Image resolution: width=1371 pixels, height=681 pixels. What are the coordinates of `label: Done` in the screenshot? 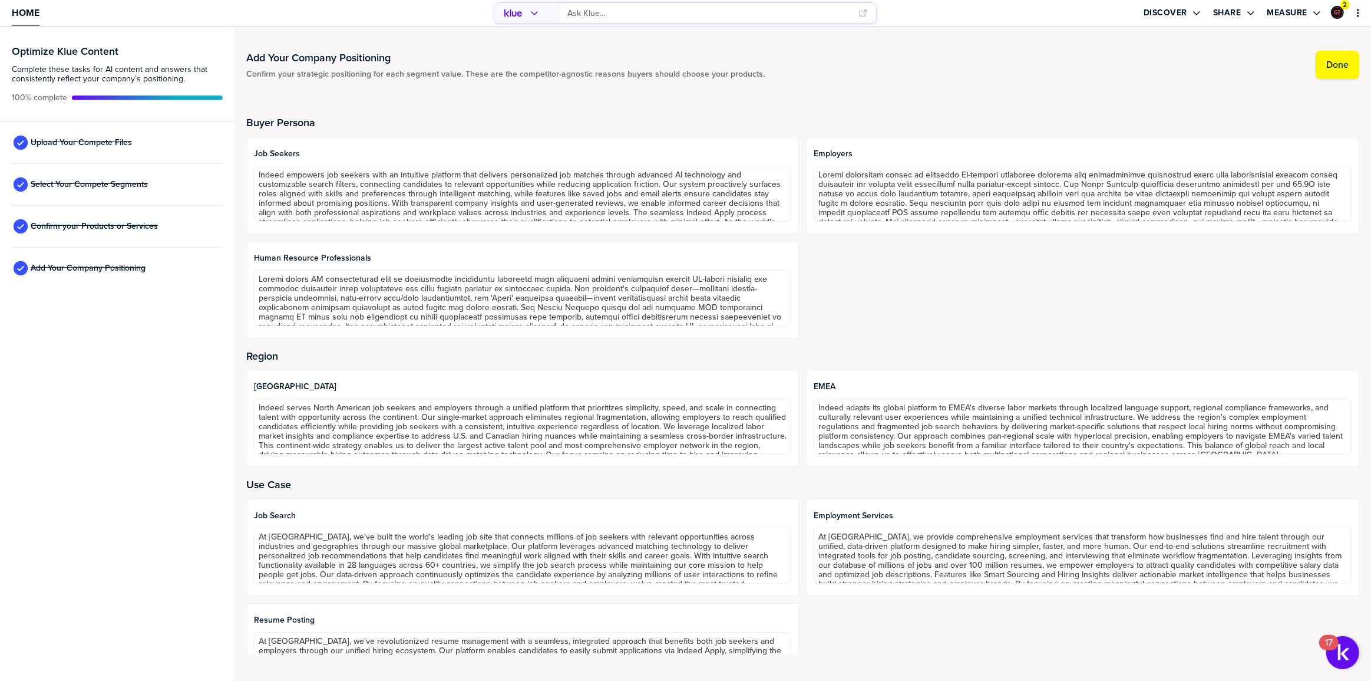 It's located at (1338, 65).